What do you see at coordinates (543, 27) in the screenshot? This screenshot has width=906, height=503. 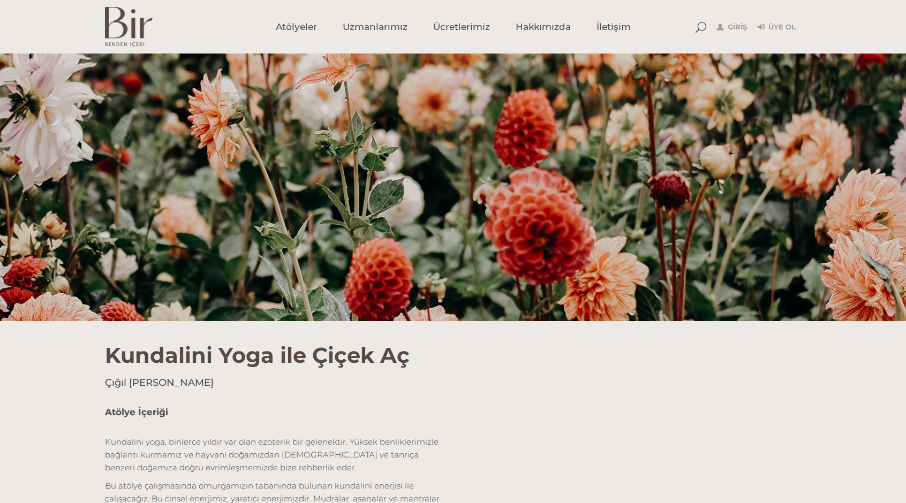 I see `span: Hakkımızda` at bounding box center [543, 27].